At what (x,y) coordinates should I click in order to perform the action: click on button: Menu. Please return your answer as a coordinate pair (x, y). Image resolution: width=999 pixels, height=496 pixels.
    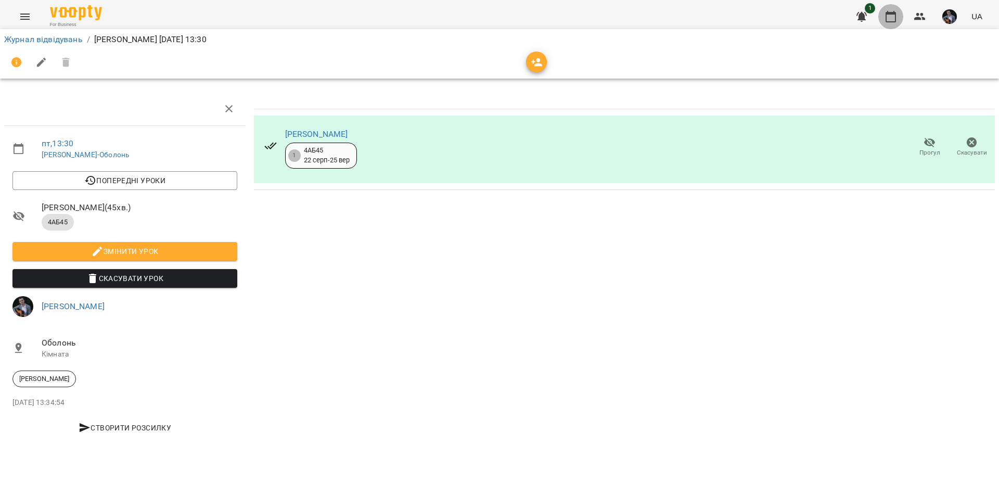
    Looking at the image, I should click on (25, 17).